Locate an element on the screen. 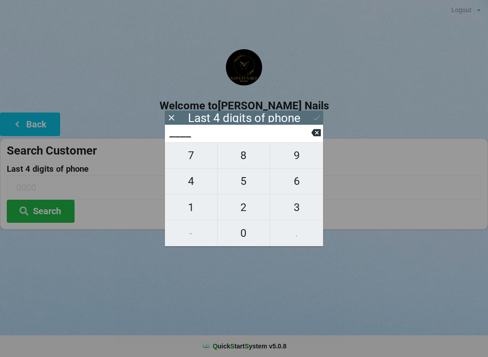  button: 9 is located at coordinates (297, 156).